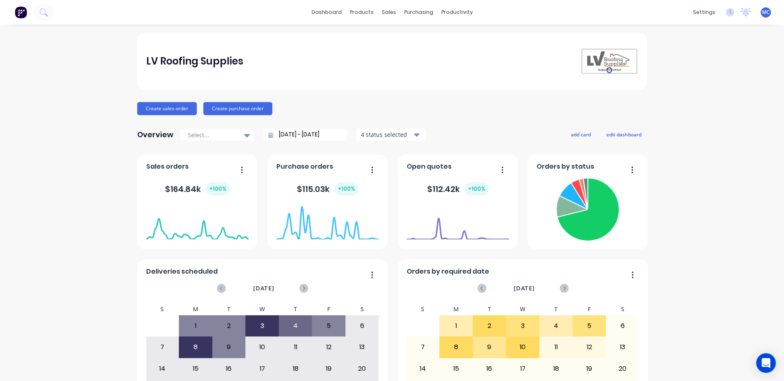 The height and width of the screenshot is (381, 784). What do you see at coordinates (610, 61) in the screenshot?
I see `img: LV Roofing Supplies` at bounding box center [610, 61].